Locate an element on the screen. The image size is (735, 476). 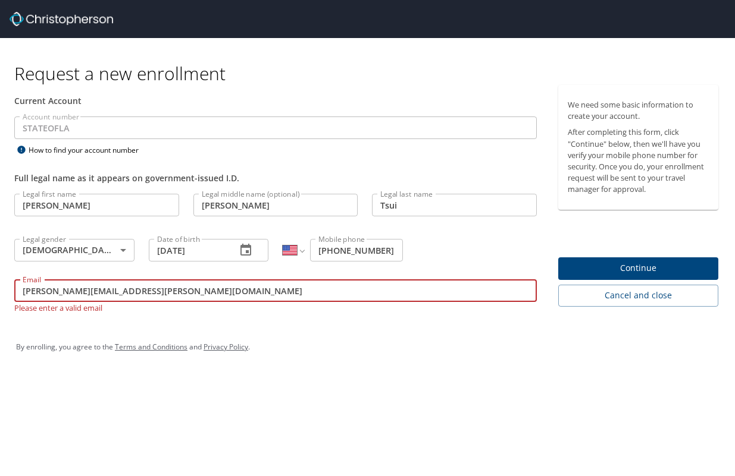
input: MM/DD/YYYY is located at coordinates (188, 250).